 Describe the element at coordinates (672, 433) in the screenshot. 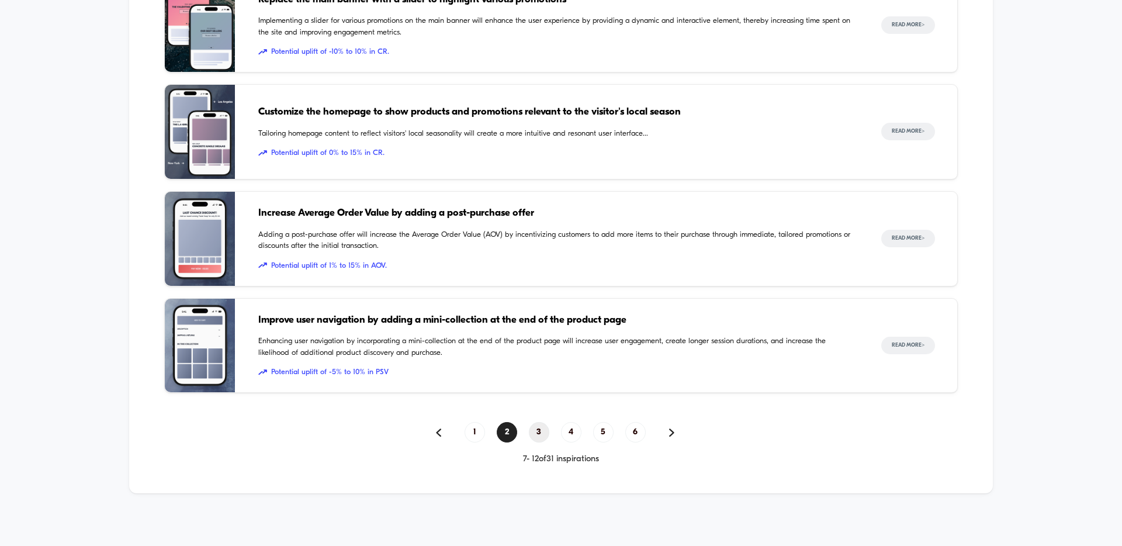

I see `img: pagination forward` at that location.